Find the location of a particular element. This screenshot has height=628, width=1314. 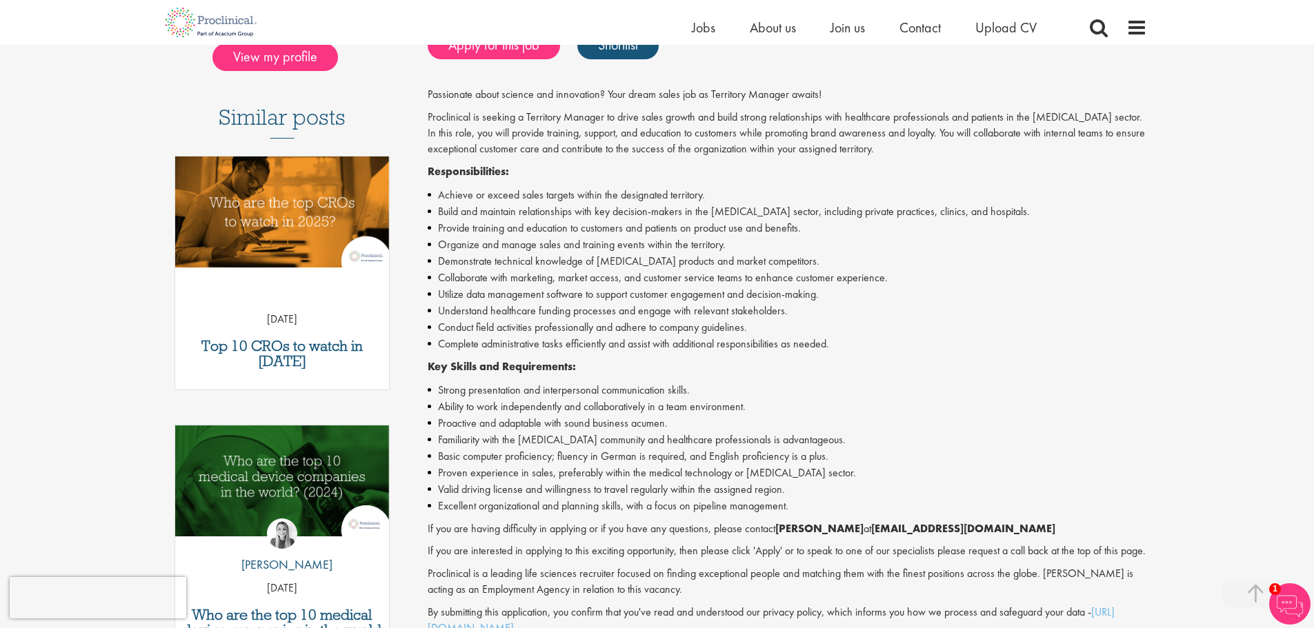

a: Join us is located at coordinates (848, 28).